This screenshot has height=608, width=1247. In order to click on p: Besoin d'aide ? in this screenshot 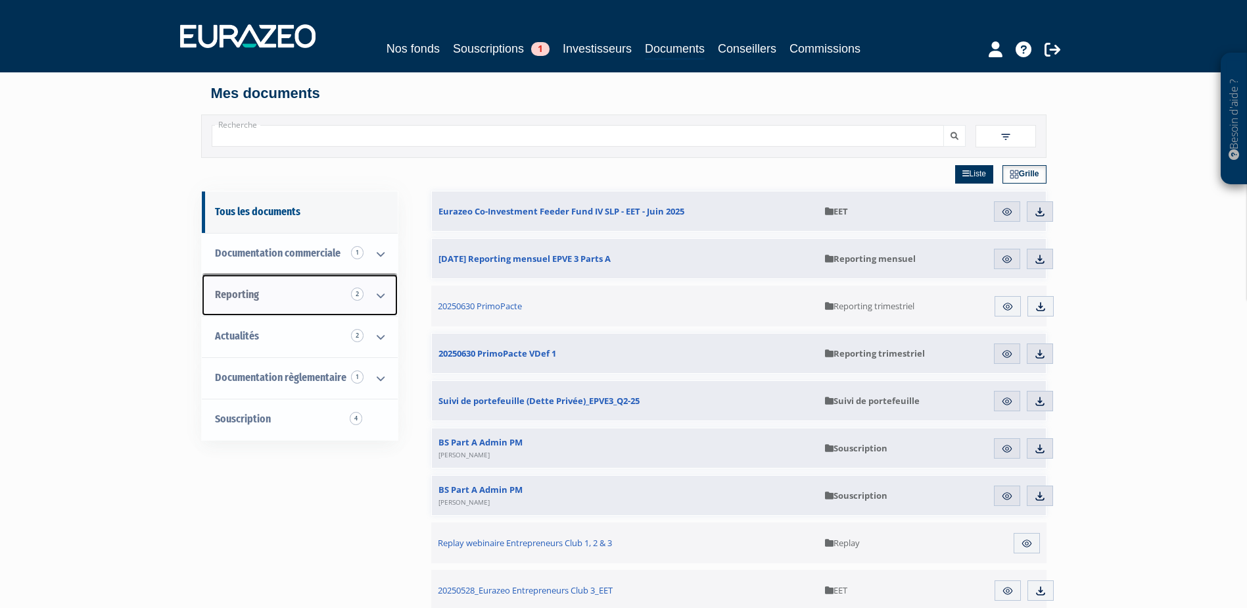, I will do `click(1234, 119)`.